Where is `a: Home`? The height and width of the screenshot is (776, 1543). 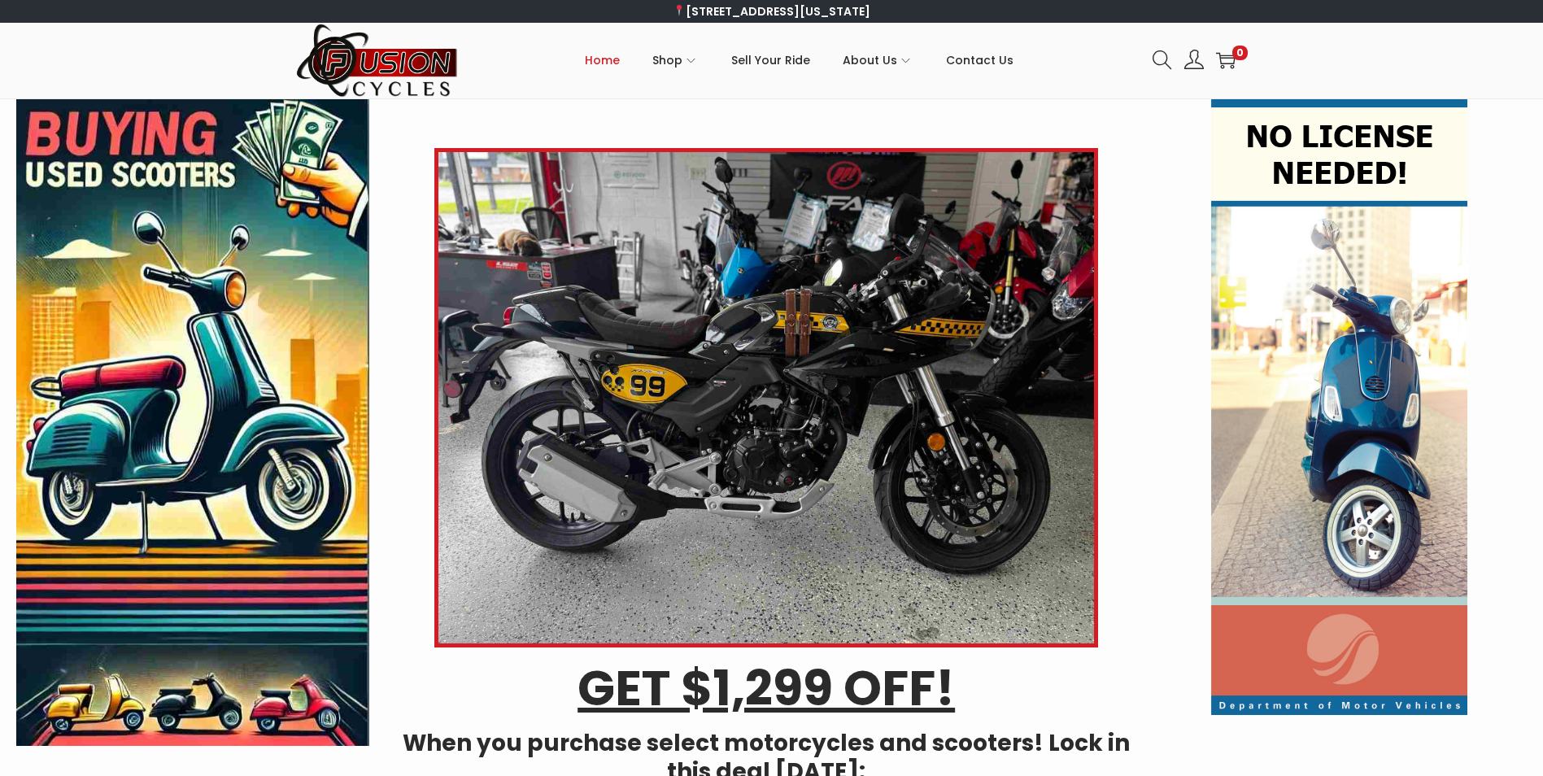 a: Home is located at coordinates (602, 60).